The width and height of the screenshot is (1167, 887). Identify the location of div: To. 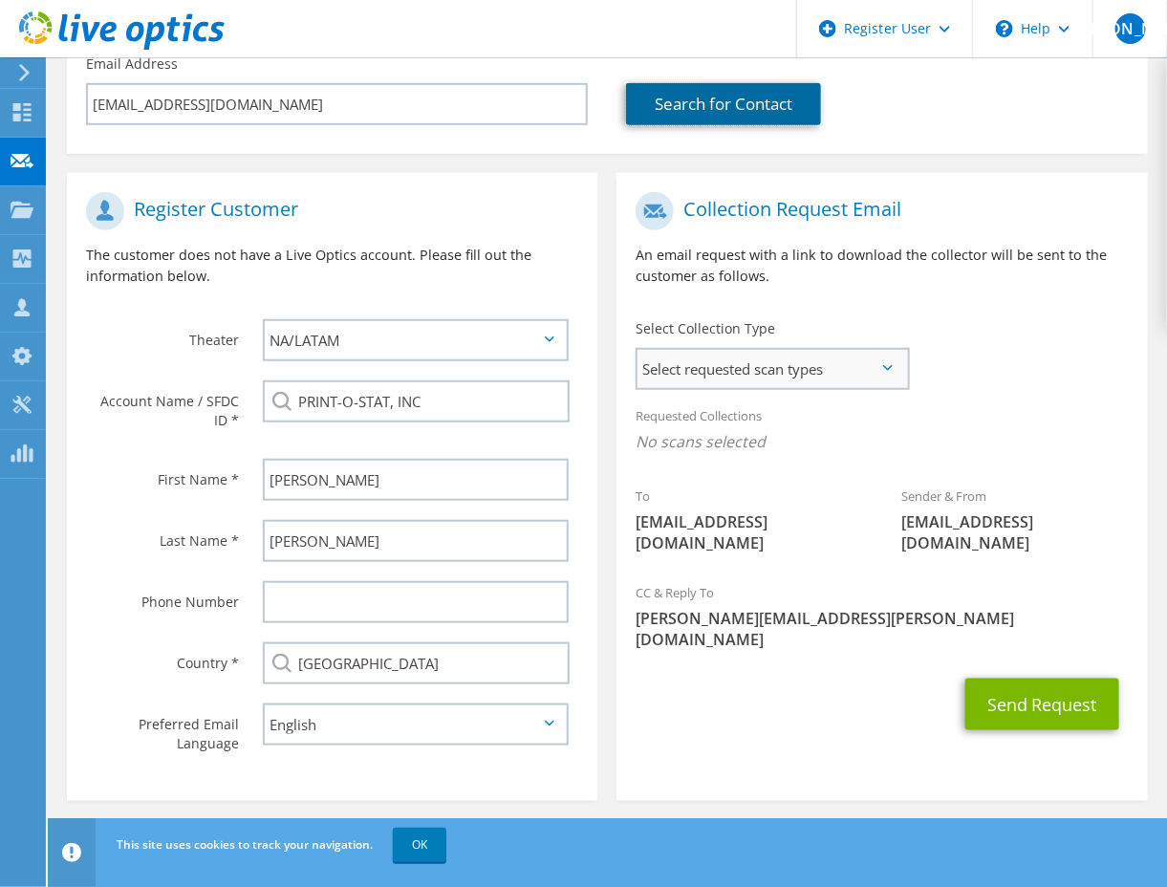
(750, 519).